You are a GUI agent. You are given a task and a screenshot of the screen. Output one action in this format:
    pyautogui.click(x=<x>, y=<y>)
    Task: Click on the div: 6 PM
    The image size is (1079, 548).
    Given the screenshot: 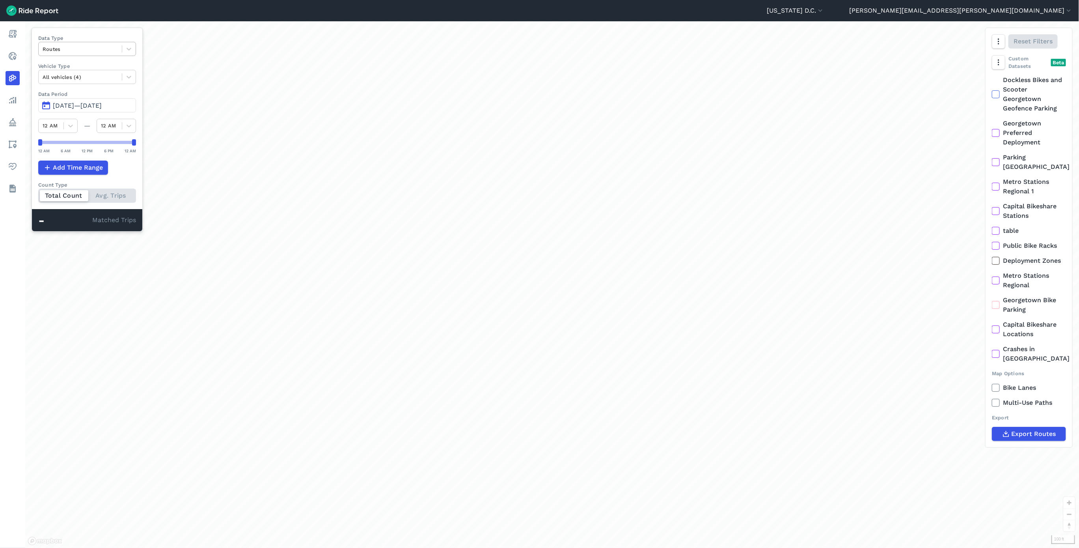 What is the action you would take?
    pyautogui.click(x=109, y=151)
    